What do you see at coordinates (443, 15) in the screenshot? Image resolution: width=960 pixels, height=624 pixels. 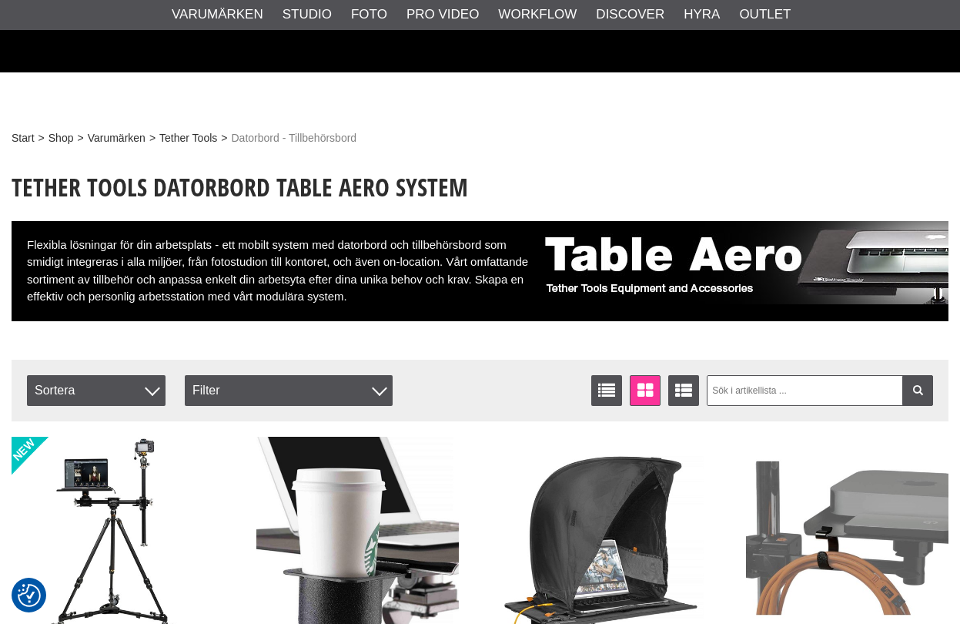 I see `a: Pro Video` at bounding box center [443, 15].